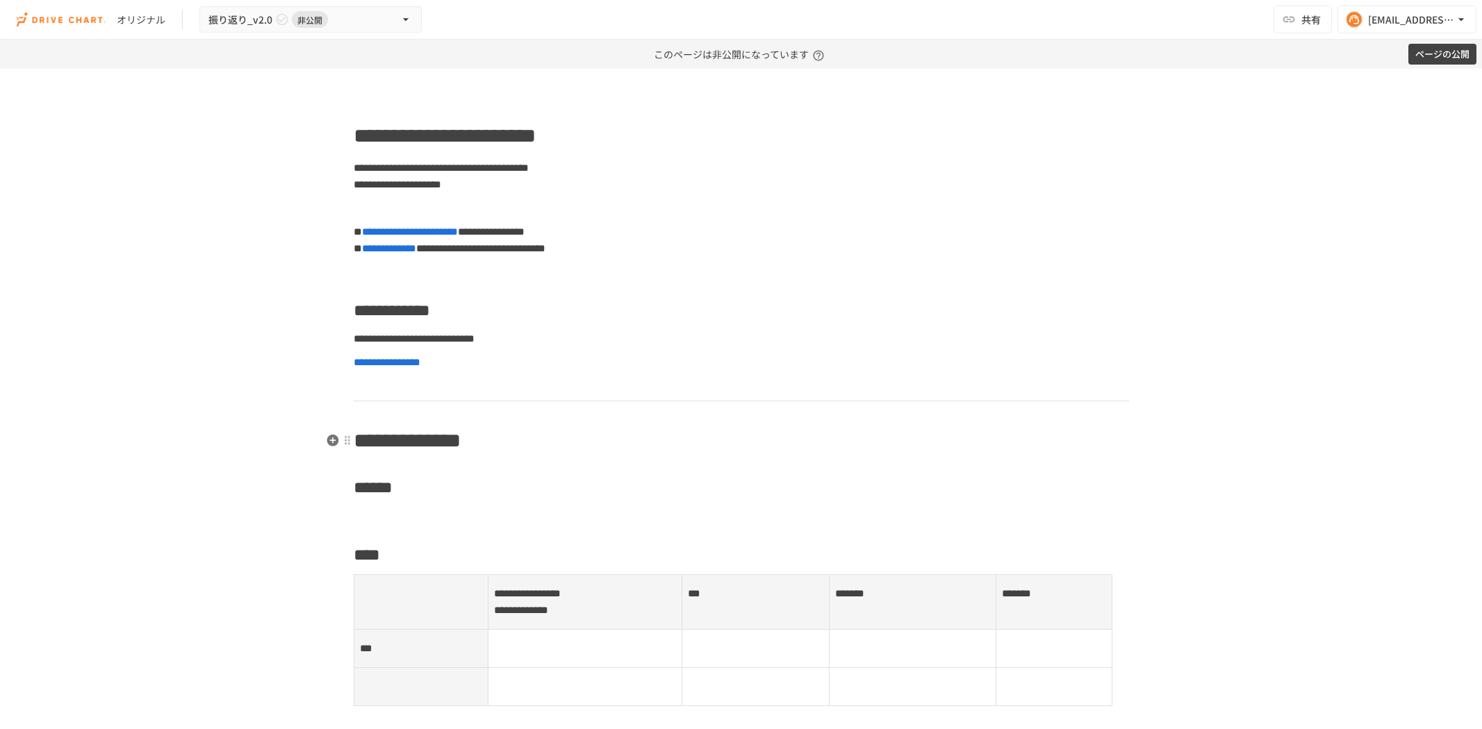 The height and width of the screenshot is (729, 1482). Describe the element at coordinates (1302, 19) in the screenshot. I see `button: 共有` at that location.